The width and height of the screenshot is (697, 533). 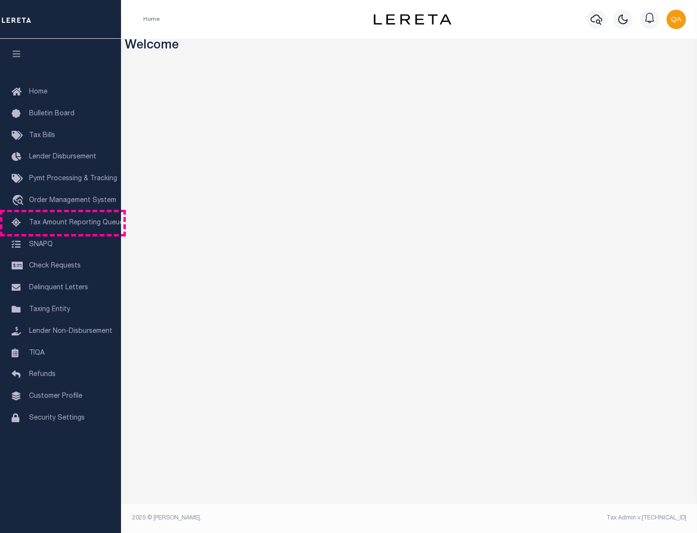 I want to click on span: Tax Bills, so click(x=42, y=136).